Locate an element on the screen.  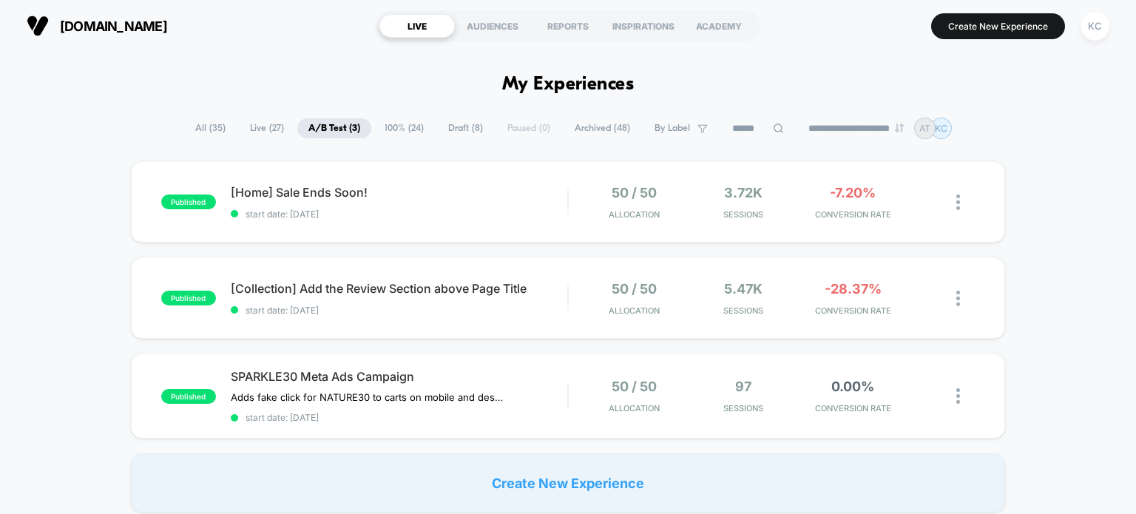
img: Visually logo is located at coordinates (38, 26).